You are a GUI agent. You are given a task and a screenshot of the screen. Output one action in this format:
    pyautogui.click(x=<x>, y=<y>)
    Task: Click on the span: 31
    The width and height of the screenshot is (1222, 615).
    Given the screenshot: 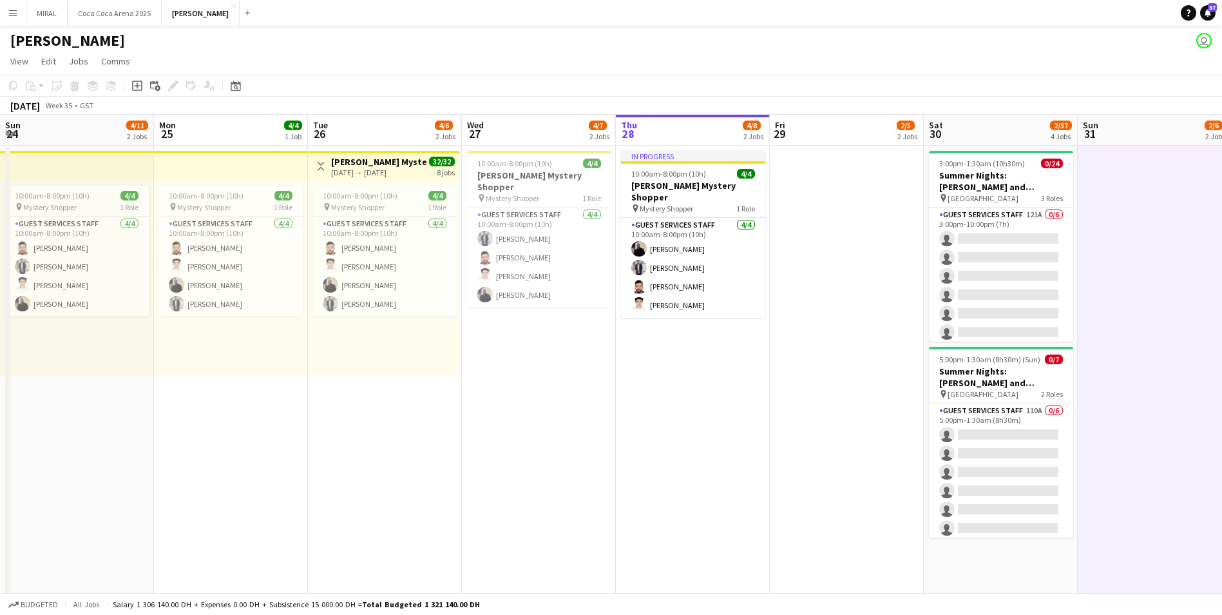 What is the action you would take?
    pyautogui.click(x=1090, y=133)
    